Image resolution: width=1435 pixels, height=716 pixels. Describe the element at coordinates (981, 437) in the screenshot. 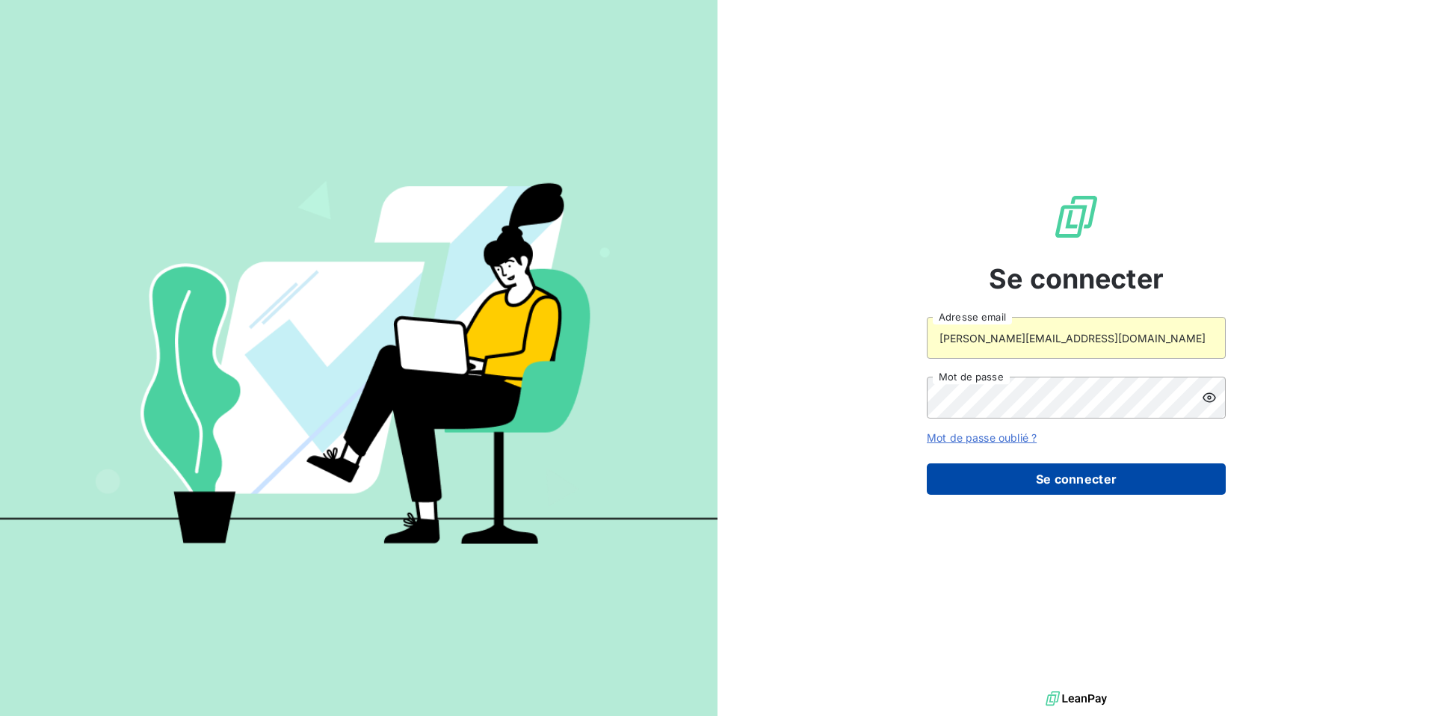

I see `a: Mot de passe oublié ?` at that location.